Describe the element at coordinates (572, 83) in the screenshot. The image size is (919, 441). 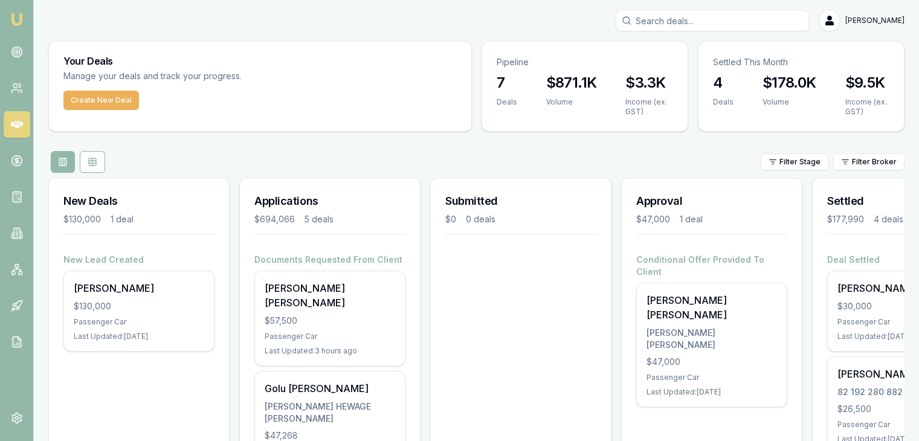
I see `h3: $871.1K` at that location.